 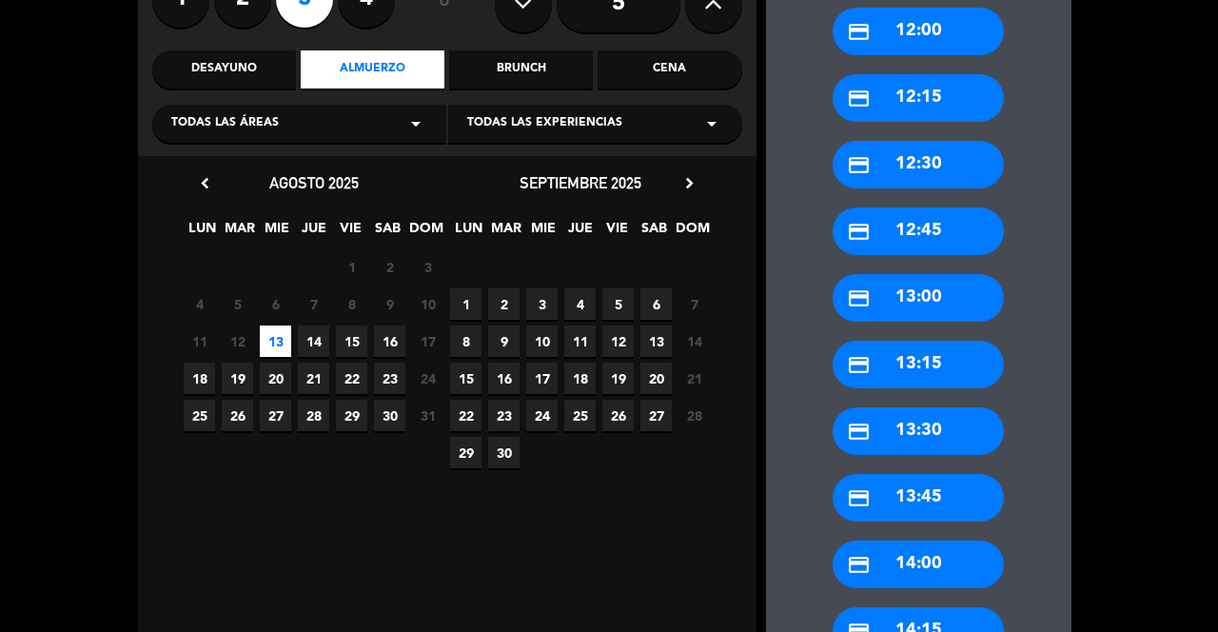 I want to click on span: septiembre 2025, so click(x=580, y=183).